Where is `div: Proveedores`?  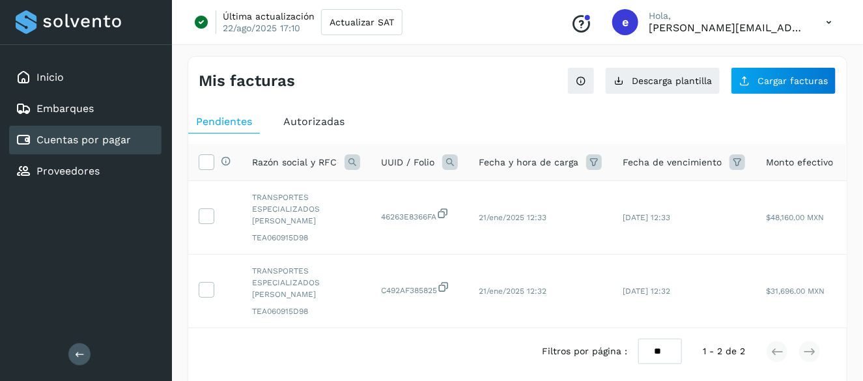
div: Proveedores is located at coordinates (85, 171).